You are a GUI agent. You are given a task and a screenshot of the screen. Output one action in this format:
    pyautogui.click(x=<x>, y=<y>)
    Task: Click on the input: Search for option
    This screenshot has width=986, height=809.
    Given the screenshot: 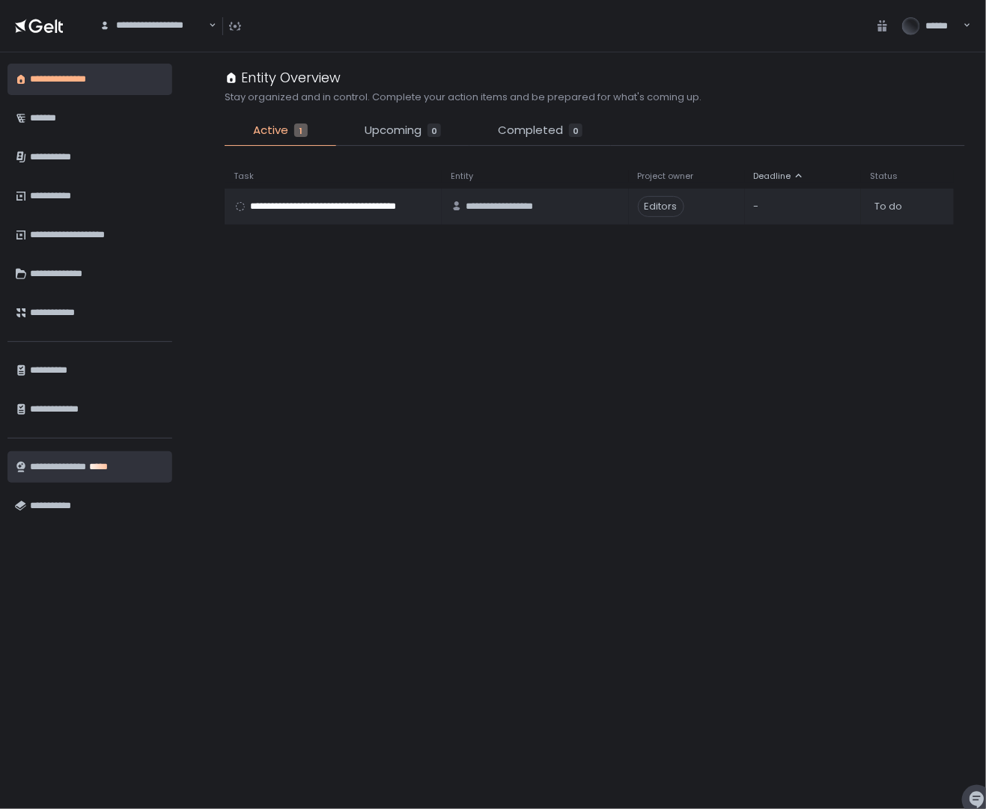 What is the action you would take?
    pyautogui.click(x=153, y=40)
    